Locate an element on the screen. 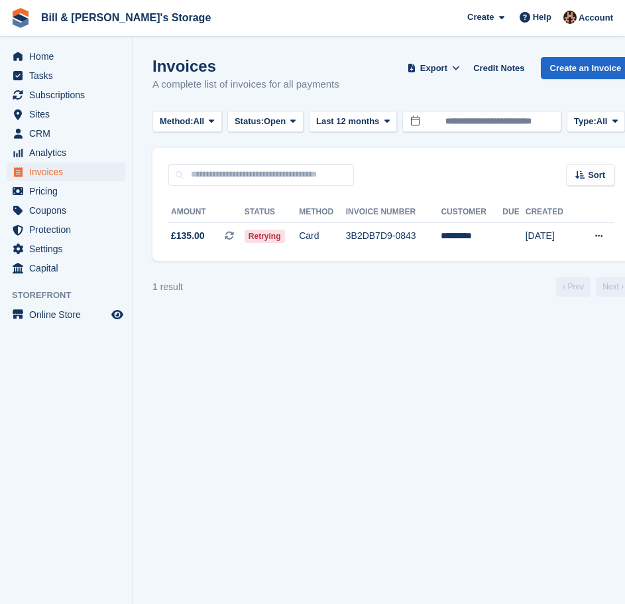  span: Status: is located at coordinates (249, 121).